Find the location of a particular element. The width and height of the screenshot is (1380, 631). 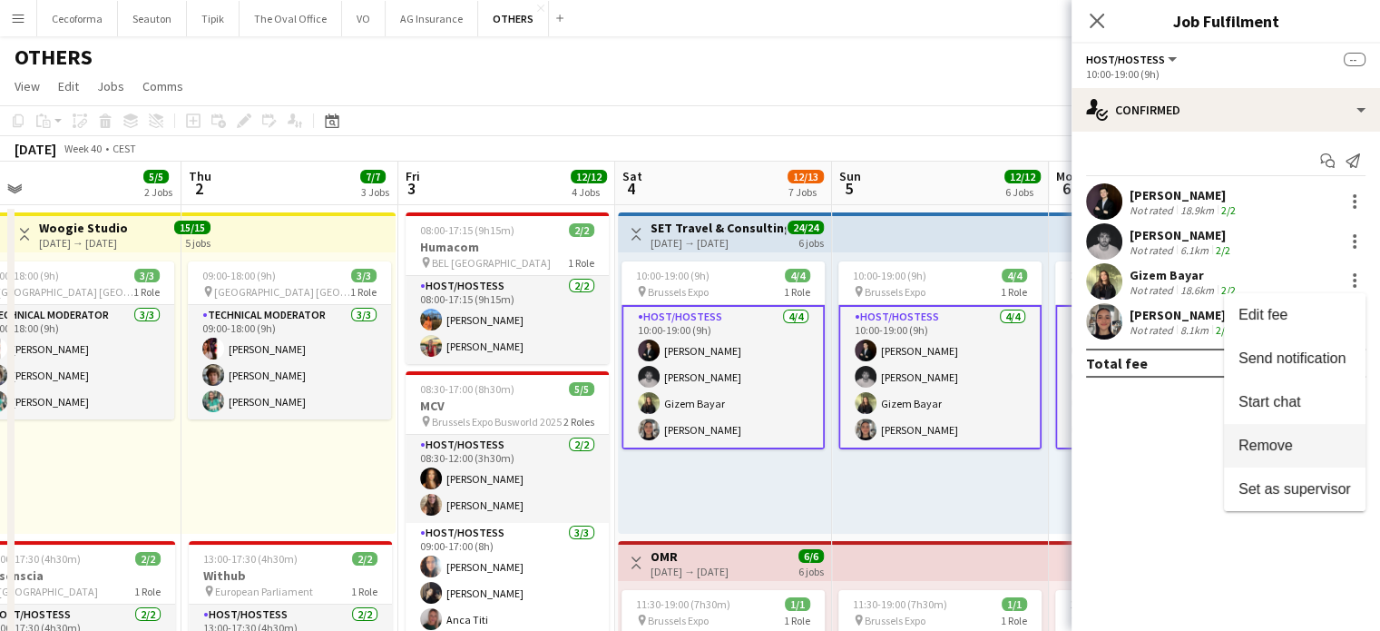

button: Edit fee is located at coordinates (1295, 315).